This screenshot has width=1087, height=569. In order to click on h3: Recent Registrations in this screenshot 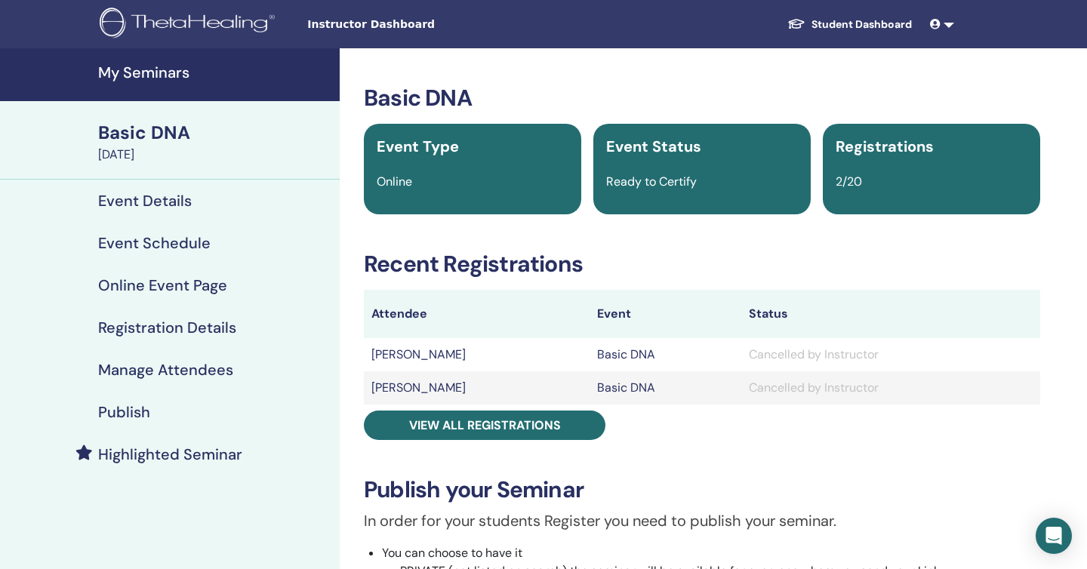, I will do `click(702, 264)`.